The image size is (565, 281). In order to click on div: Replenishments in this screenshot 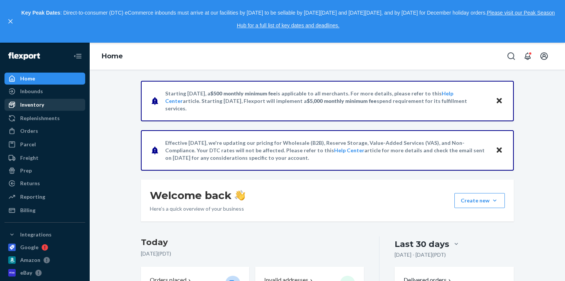, I will do `click(40, 118)`.